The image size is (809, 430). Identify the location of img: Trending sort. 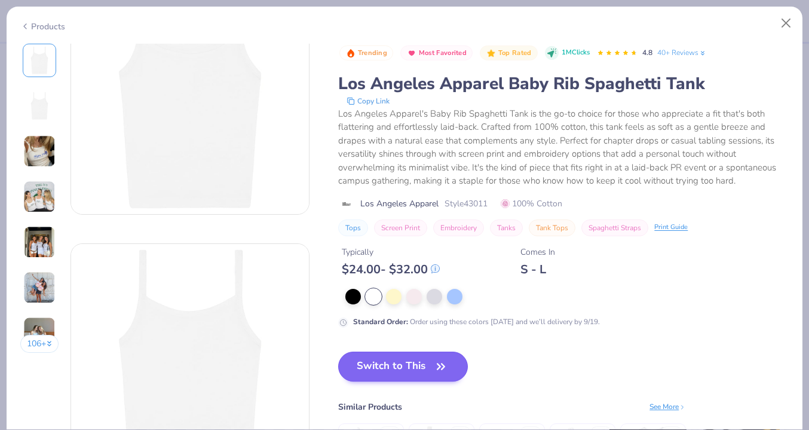
(351, 53).